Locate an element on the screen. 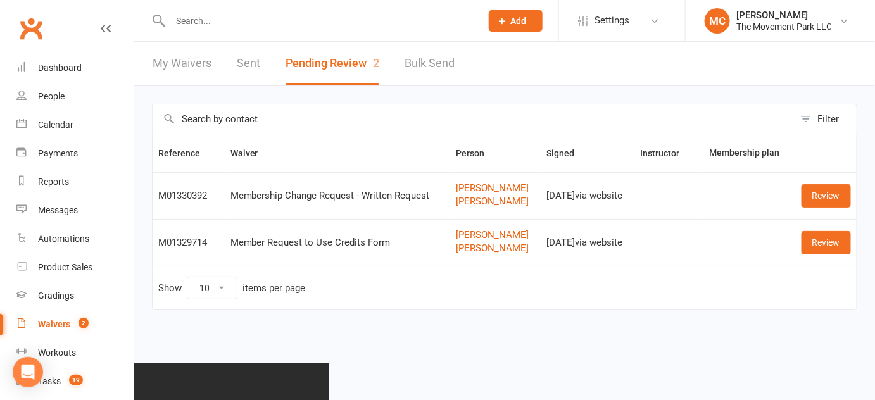  div: Open Intercom Messenger is located at coordinates (28, 372).